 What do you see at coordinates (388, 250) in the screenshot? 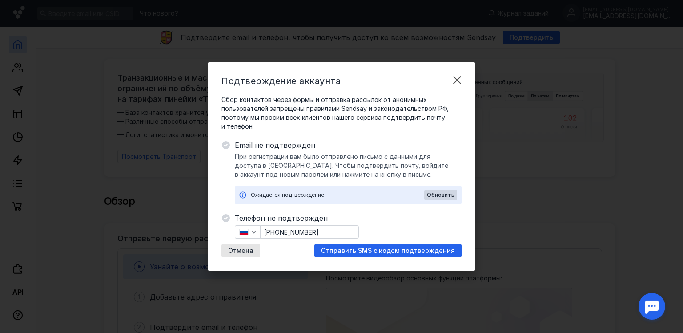
I see `button: Отправить SMS с кодом подтверждения` at bounding box center [388, 250].